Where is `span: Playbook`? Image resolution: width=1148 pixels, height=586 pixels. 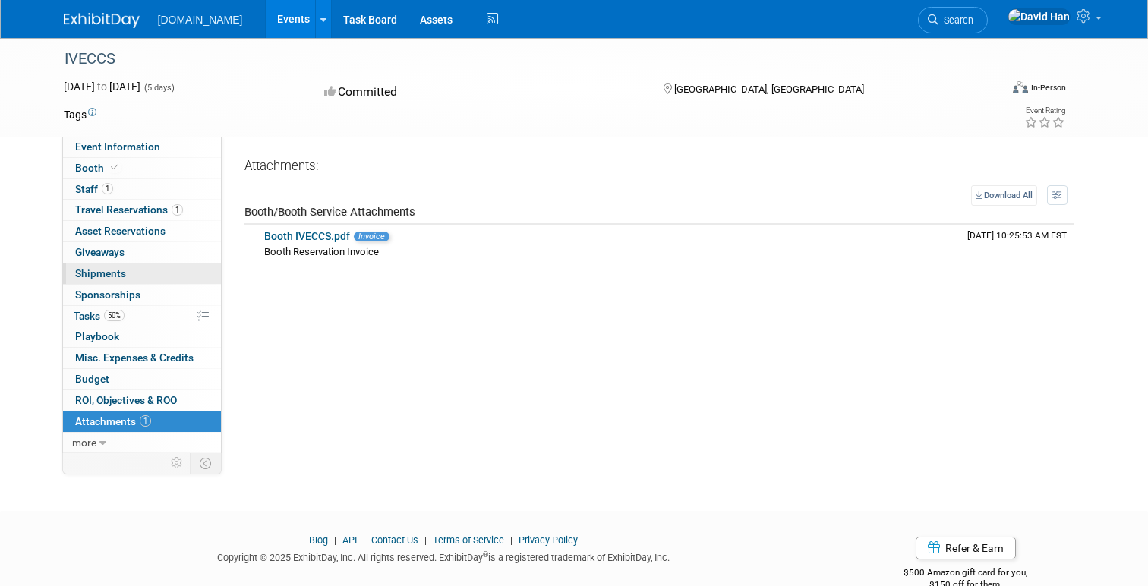 span: Playbook is located at coordinates (97, 336).